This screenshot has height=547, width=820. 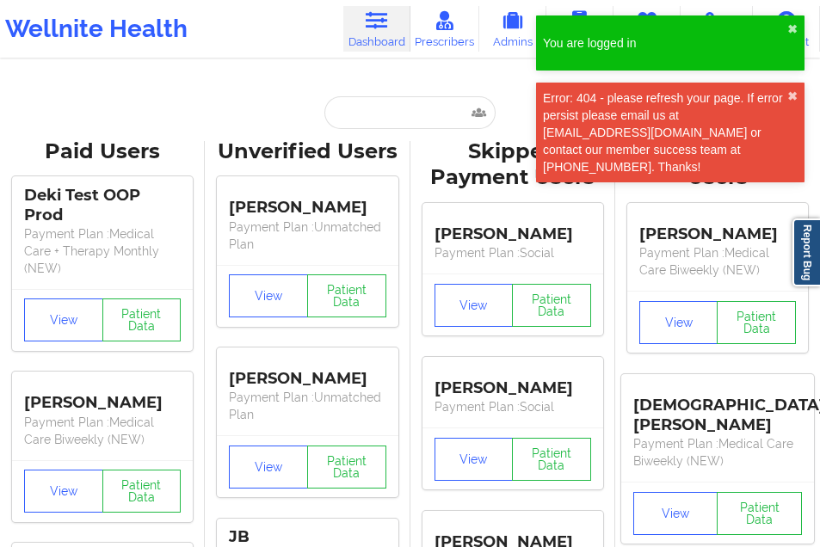 What do you see at coordinates (445, 28) in the screenshot?
I see `a: Prescribers` at bounding box center [445, 28].